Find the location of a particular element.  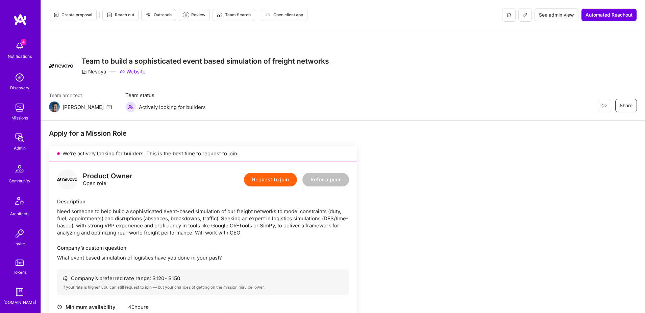

span: Team architect is located at coordinates (80, 95).